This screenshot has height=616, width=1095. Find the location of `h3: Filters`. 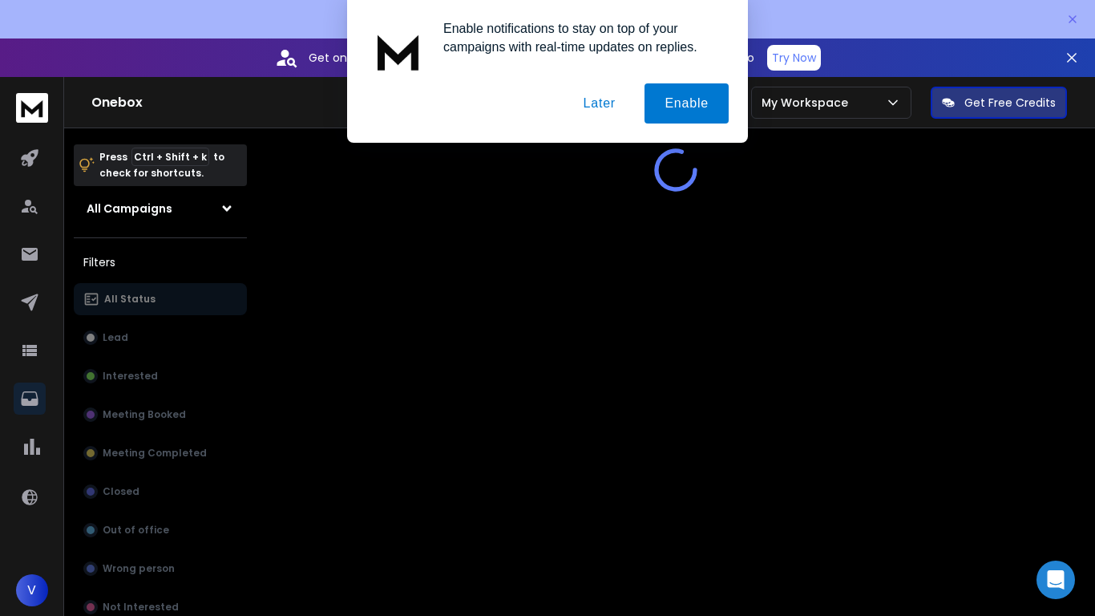

h3: Filters is located at coordinates (160, 262).